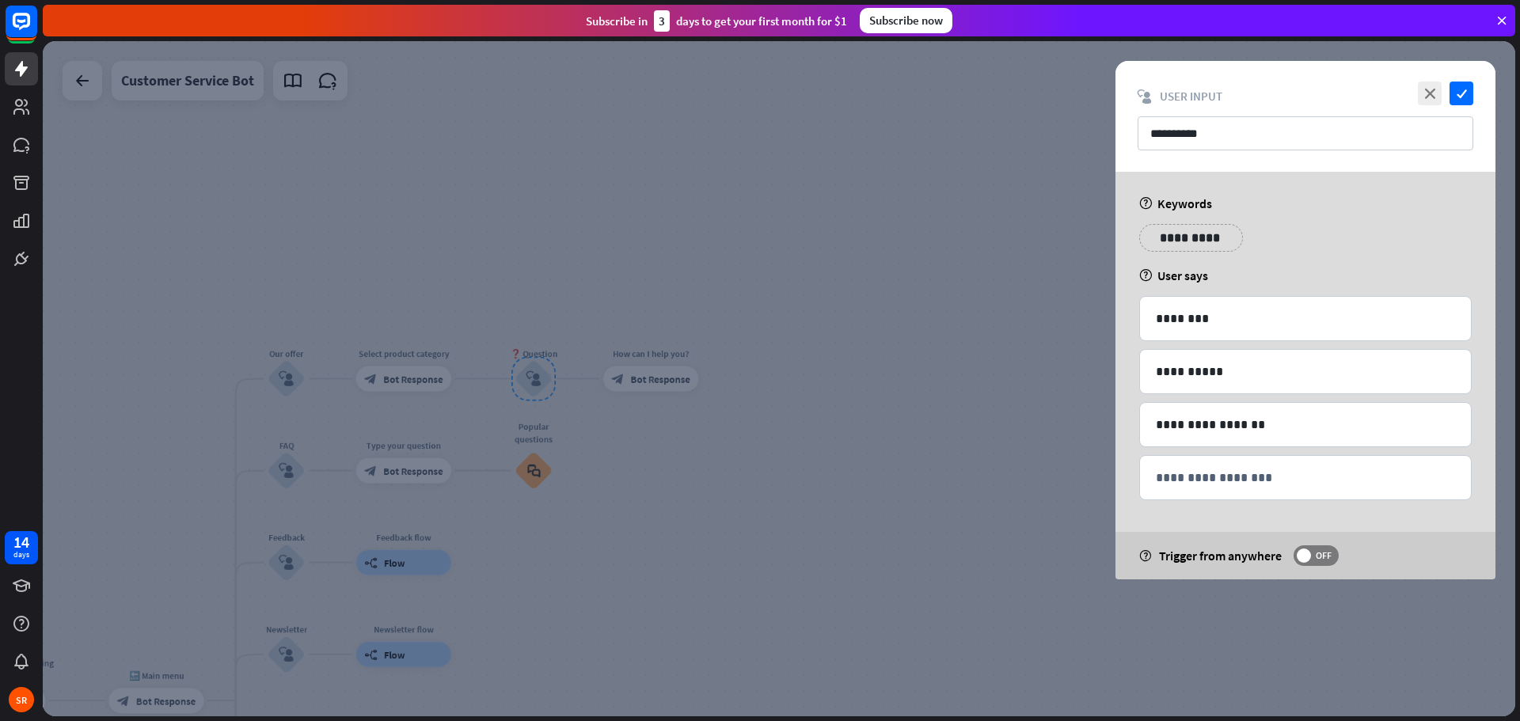  Describe the element at coordinates (1220, 556) in the screenshot. I see `span: Trigger from anywhere` at that location.